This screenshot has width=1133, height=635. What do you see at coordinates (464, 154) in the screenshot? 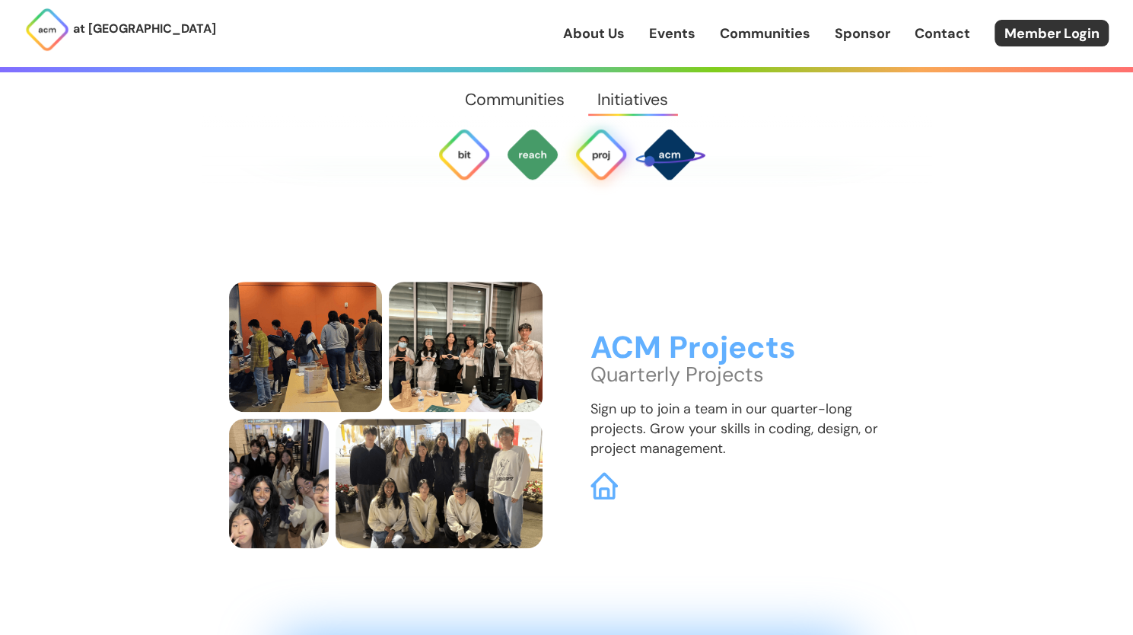
I see `img: Bit Byte` at bounding box center [464, 154].